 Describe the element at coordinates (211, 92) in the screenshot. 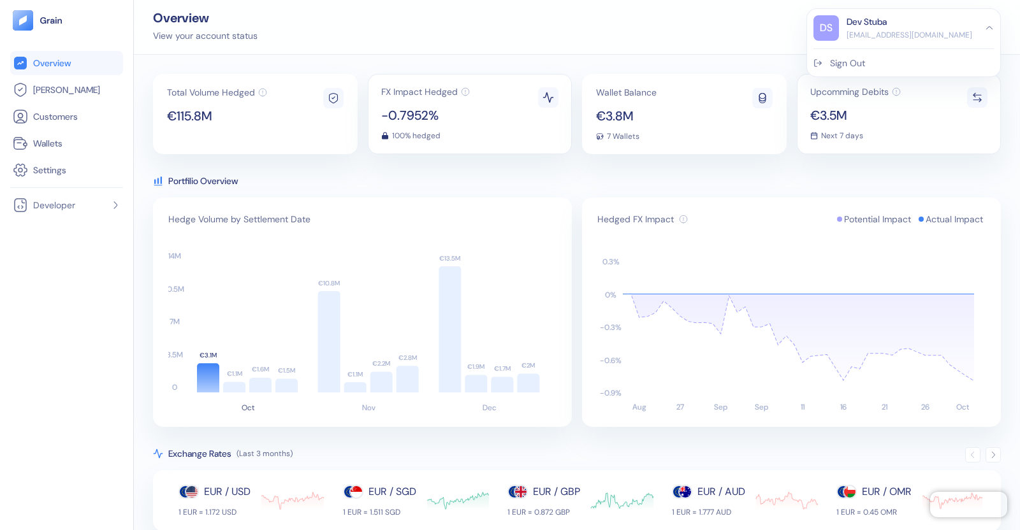

I see `span: Total Volume Hedged` at that location.